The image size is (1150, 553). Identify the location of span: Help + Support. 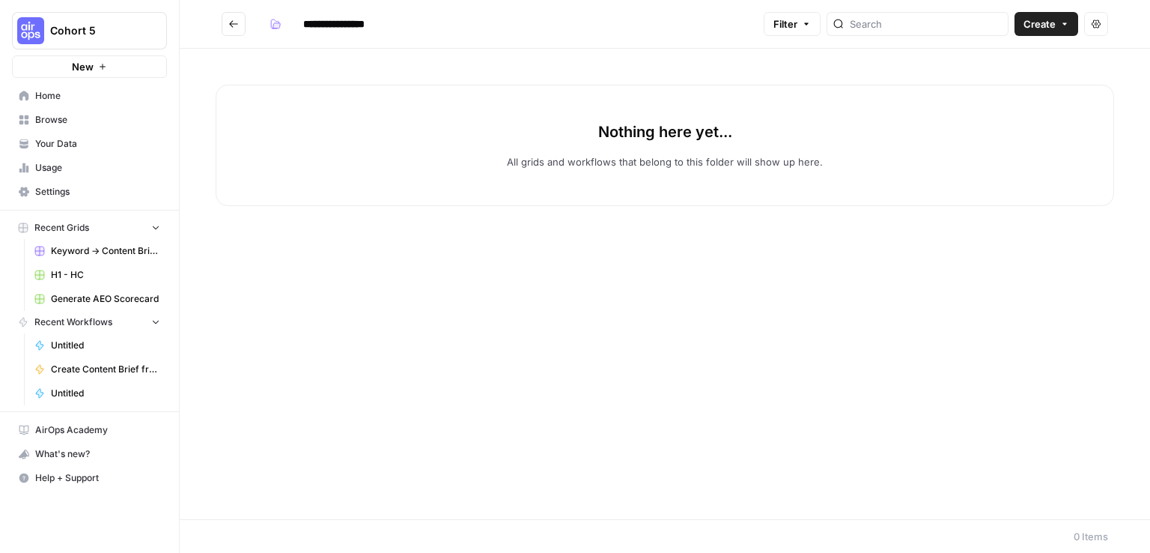
(97, 478).